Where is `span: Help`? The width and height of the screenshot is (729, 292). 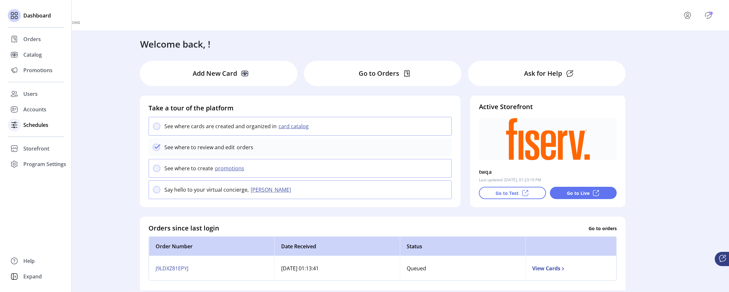
span: Help is located at coordinates (29, 261).